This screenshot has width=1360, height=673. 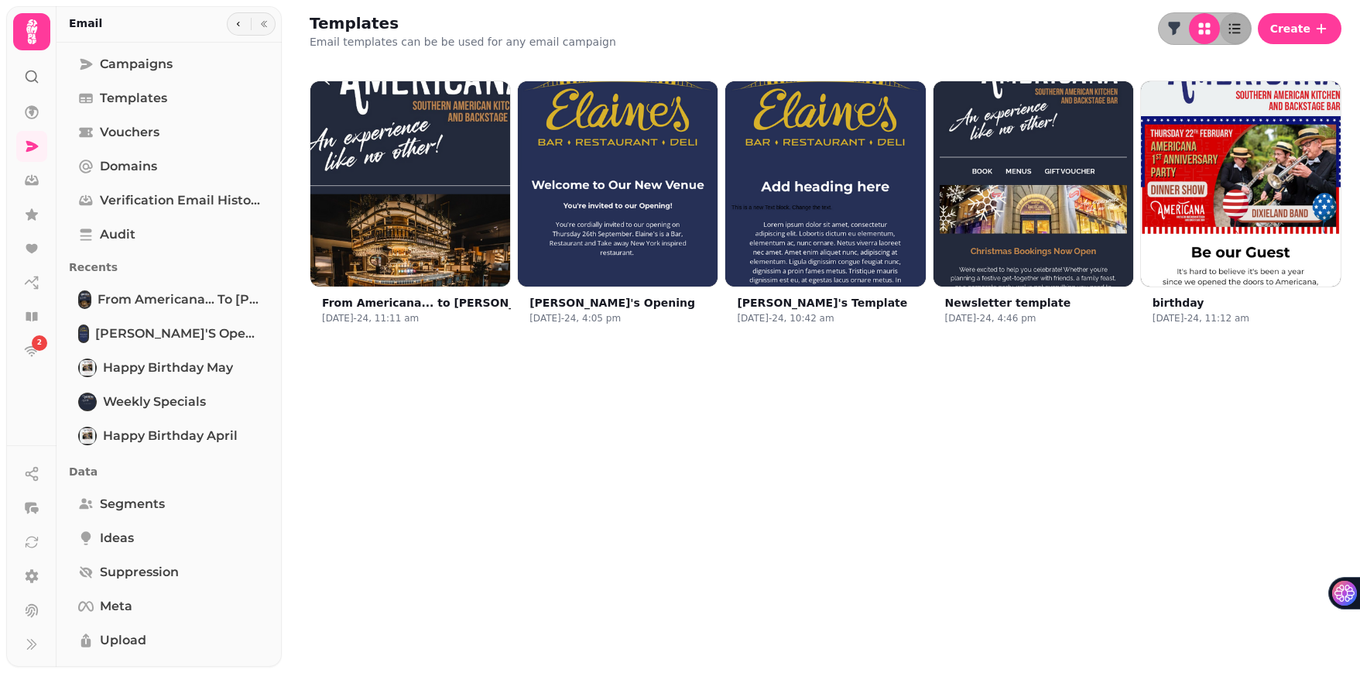 What do you see at coordinates (168, 368) in the screenshot?
I see `span: Happy Birthday May` at bounding box center [168, 368].